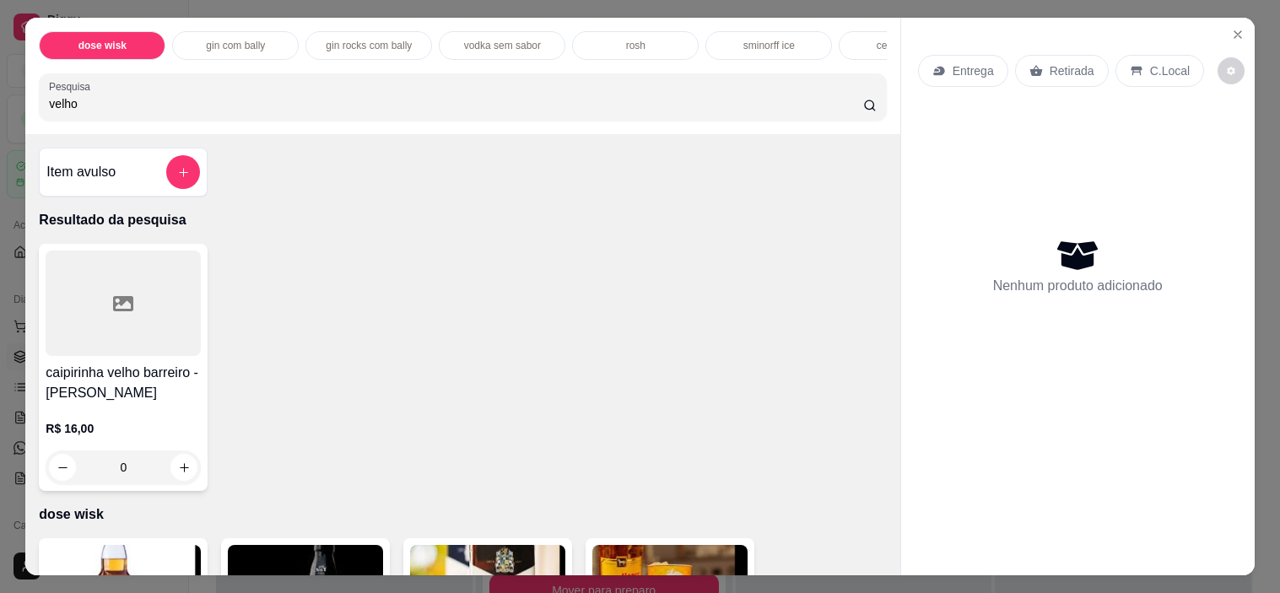  What do you see at coordinates (184, 467) in the screenshot?
I see `button: increase-product-quantity` at bounding box center [184, 467].